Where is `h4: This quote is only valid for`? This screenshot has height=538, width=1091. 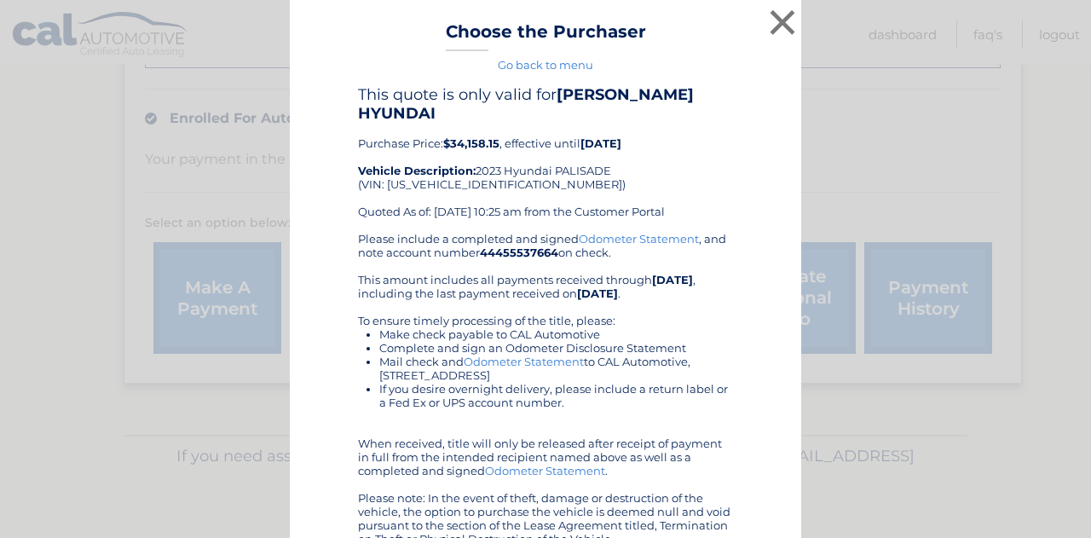 h4: This quote is only valid for is located at coordinates (545, 104).